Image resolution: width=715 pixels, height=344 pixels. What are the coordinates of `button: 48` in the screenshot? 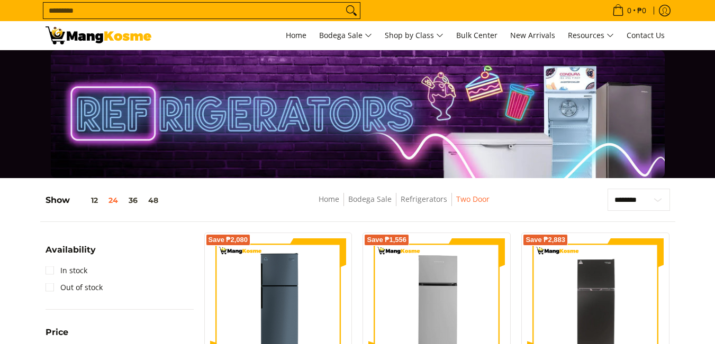 It's located at (153, 200).